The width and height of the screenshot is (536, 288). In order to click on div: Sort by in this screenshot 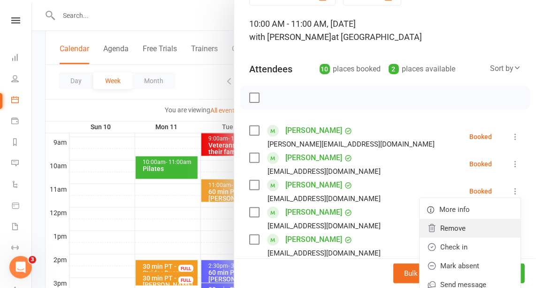, I will do `click(505, 69)`.